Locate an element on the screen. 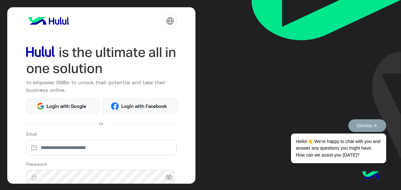 This screenshot has width=401, height=190. span: visibility_off is located at coordinates (171, 178).